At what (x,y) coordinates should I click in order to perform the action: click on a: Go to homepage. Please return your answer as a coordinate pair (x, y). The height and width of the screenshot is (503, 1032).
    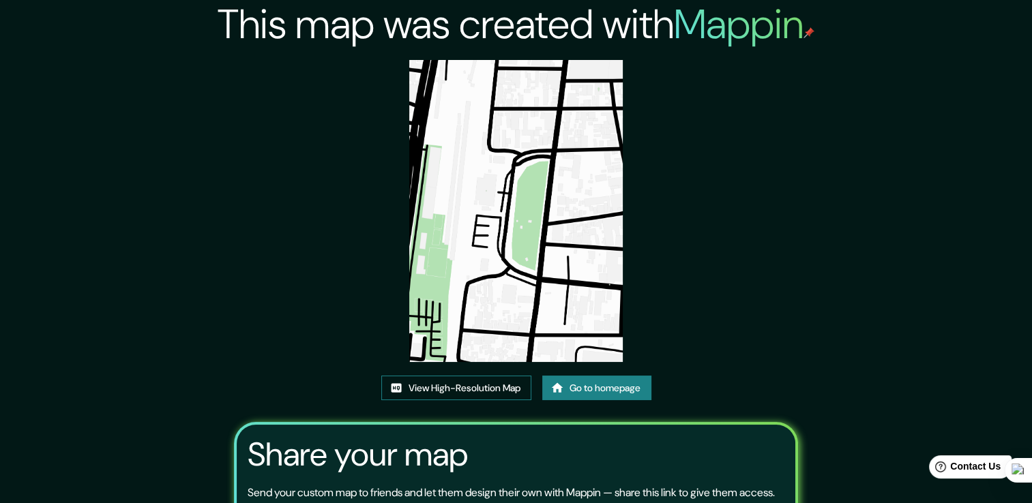
    Looking at the image, I should click on (597, 388).